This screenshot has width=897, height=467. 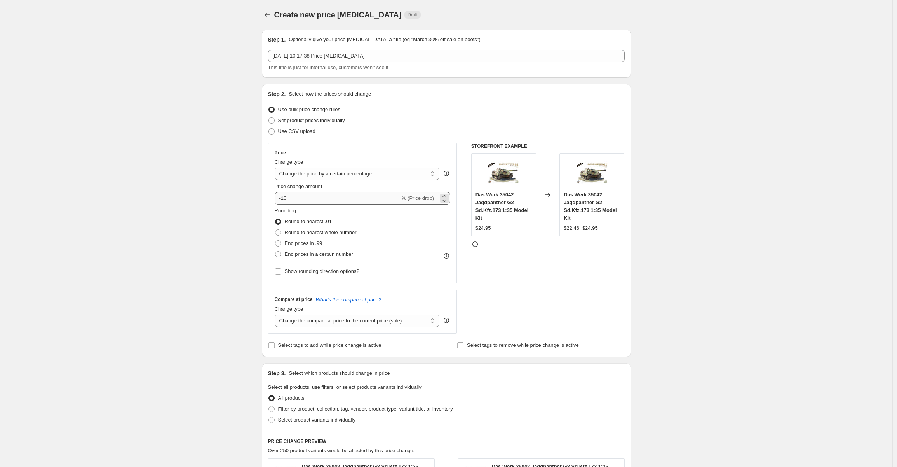 I want to click on span: End prices in a certain number, so click(x=319, y=254).